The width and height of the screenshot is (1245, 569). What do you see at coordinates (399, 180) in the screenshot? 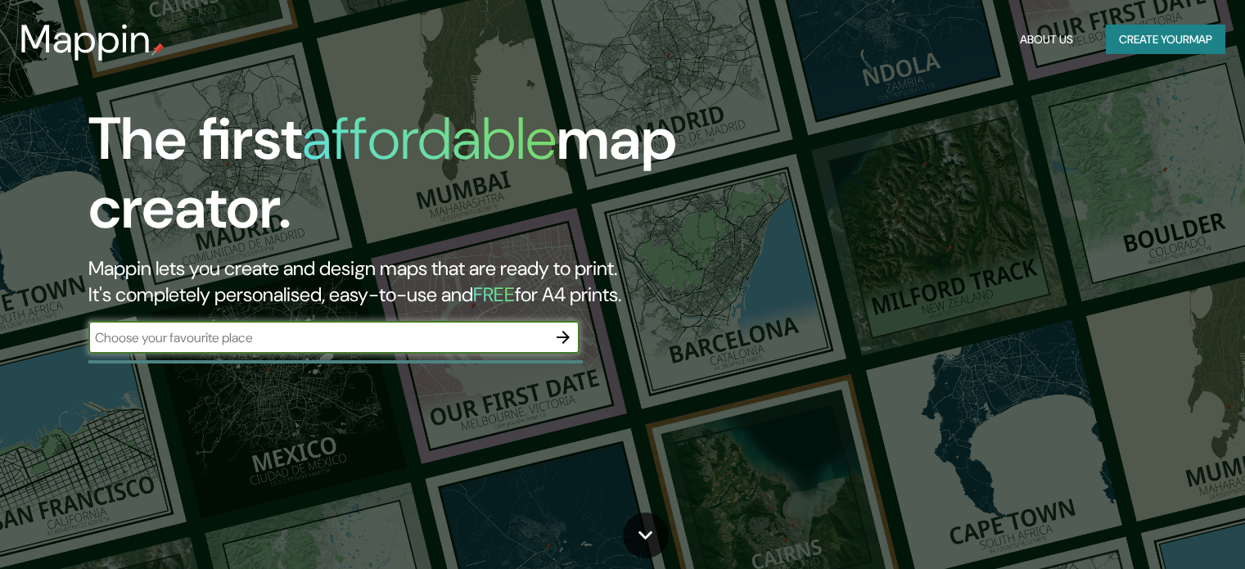
I see `h1: The first map creator.` at bounding box center [399, 180].